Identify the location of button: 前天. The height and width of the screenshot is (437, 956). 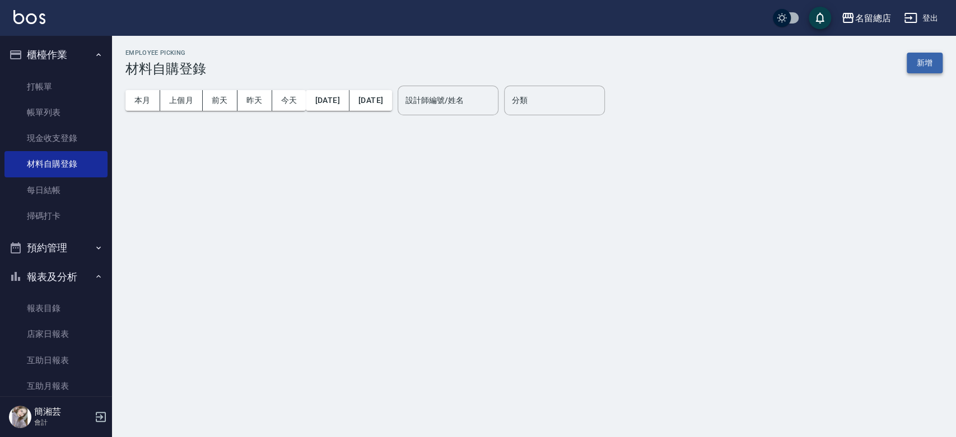
(220, 100).